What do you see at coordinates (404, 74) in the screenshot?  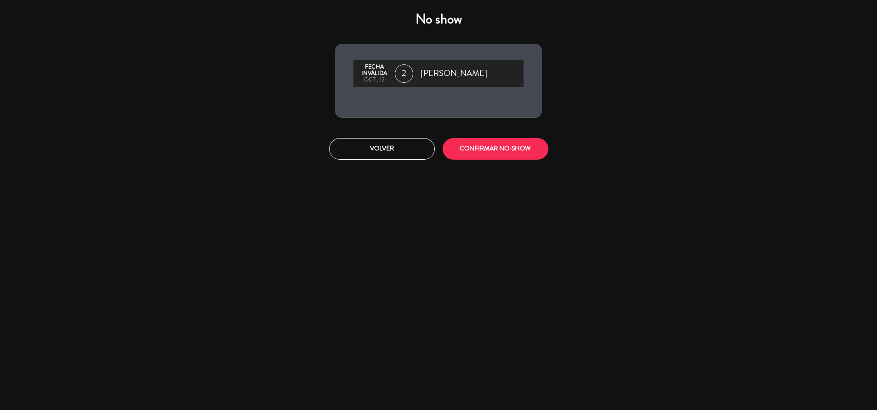 I see `span: 2` at bounding box center [404, 74].